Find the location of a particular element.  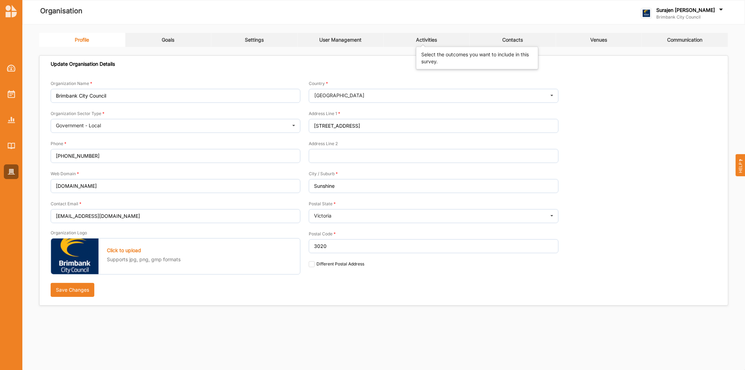

label: Country is located at coordinates (318, 83).